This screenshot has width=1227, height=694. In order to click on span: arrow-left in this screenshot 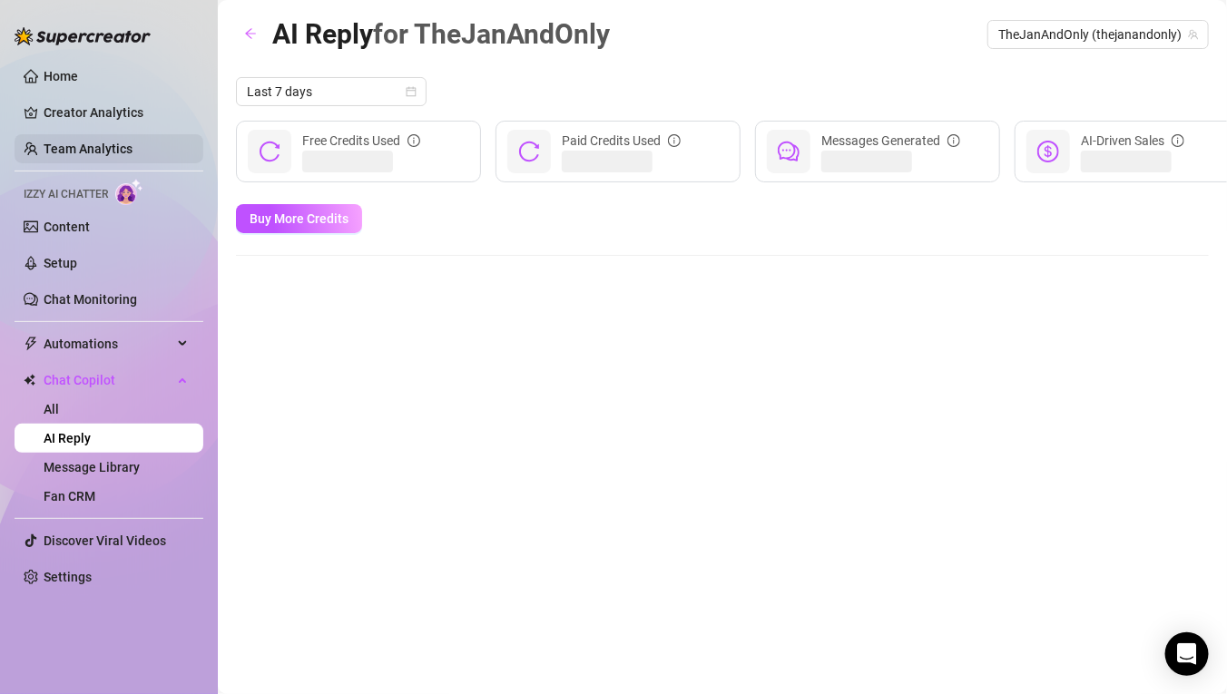, I will do `click(250, 34)`.